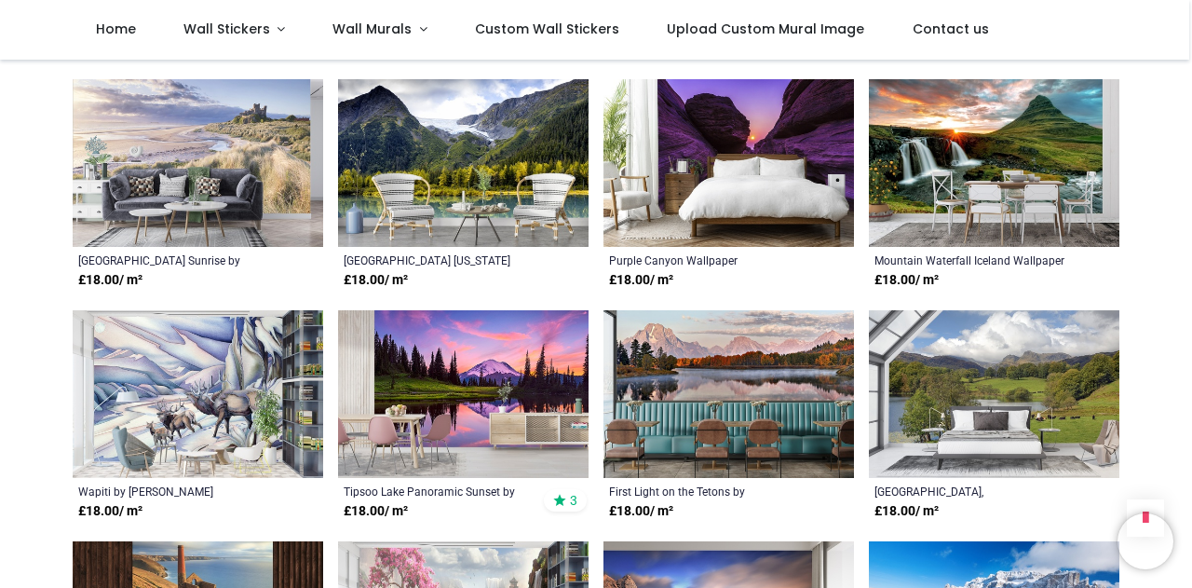 This screenshot has width=1192, height=588. Describe the element at coordinates (547, 29) in the screenshot. I see `span: Custom Wall Stickers` at that location.